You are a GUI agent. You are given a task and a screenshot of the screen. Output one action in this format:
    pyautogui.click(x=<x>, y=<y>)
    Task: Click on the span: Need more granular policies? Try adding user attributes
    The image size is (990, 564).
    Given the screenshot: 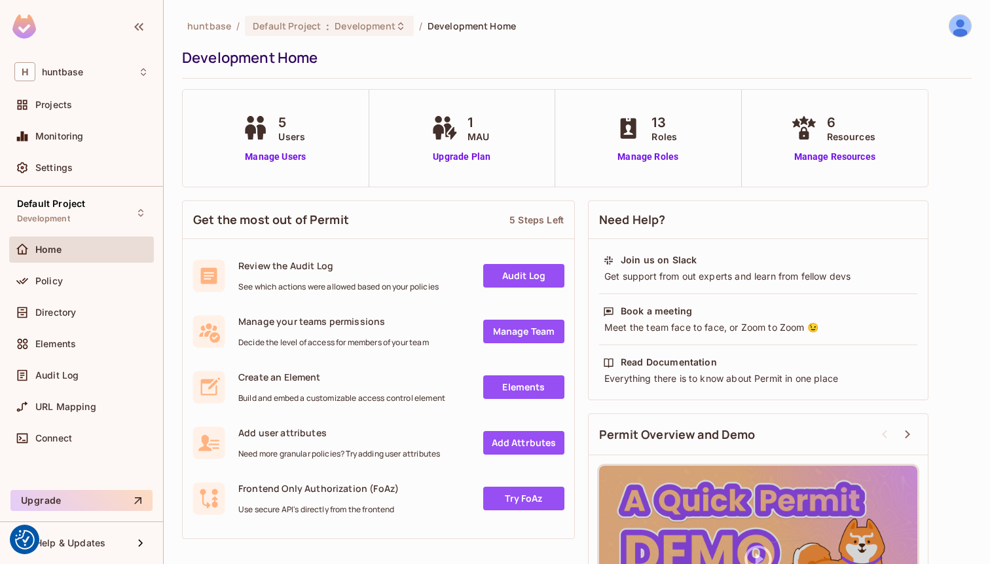 What is the action you would take?
    pyautogui.click(x=339, y=454)
    